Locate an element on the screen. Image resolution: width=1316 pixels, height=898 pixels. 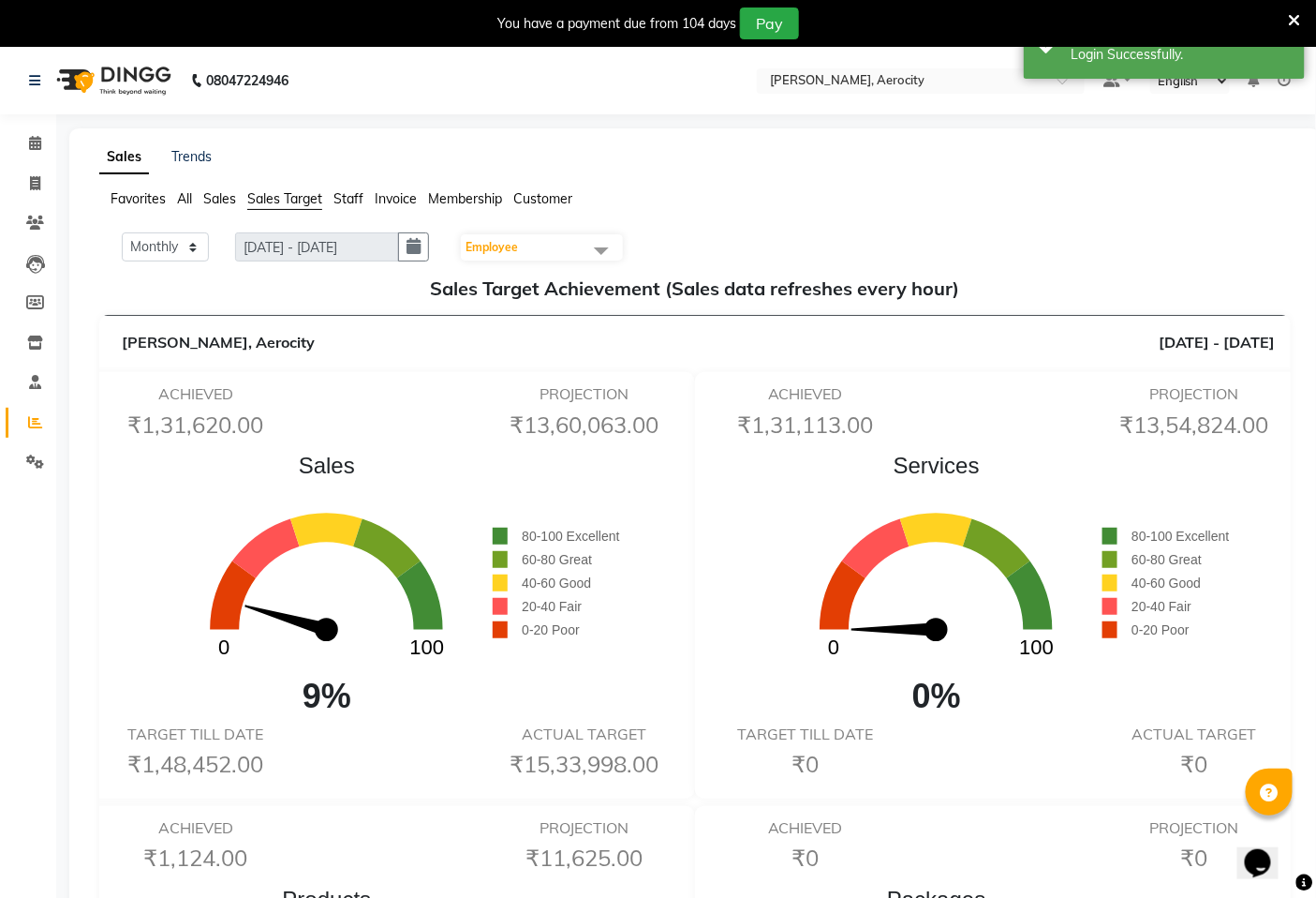
a: Trends is located at coordinates (191, 156).